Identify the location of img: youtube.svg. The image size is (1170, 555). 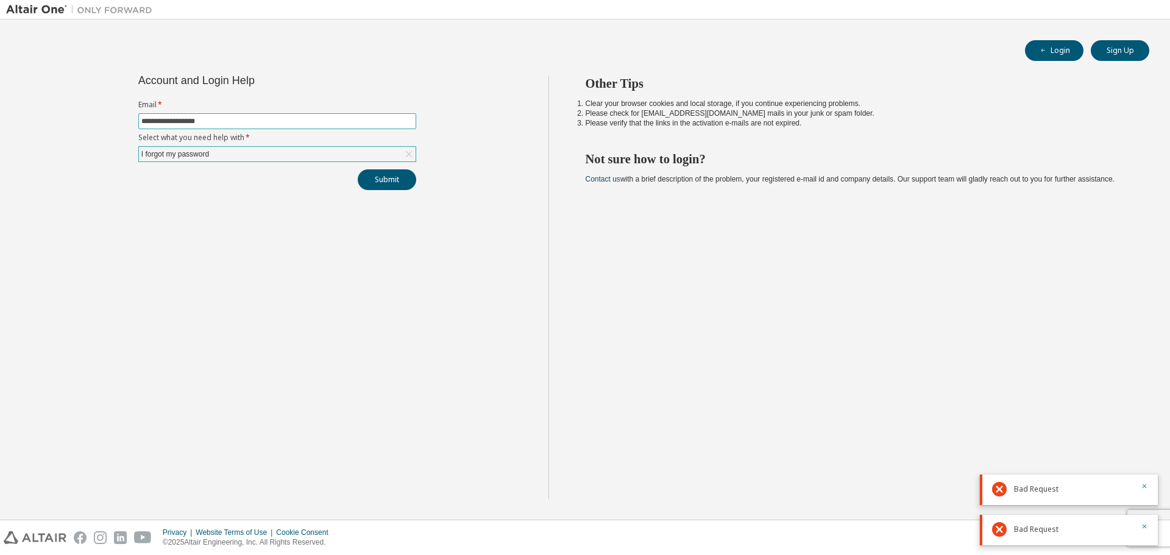
(143, 538).